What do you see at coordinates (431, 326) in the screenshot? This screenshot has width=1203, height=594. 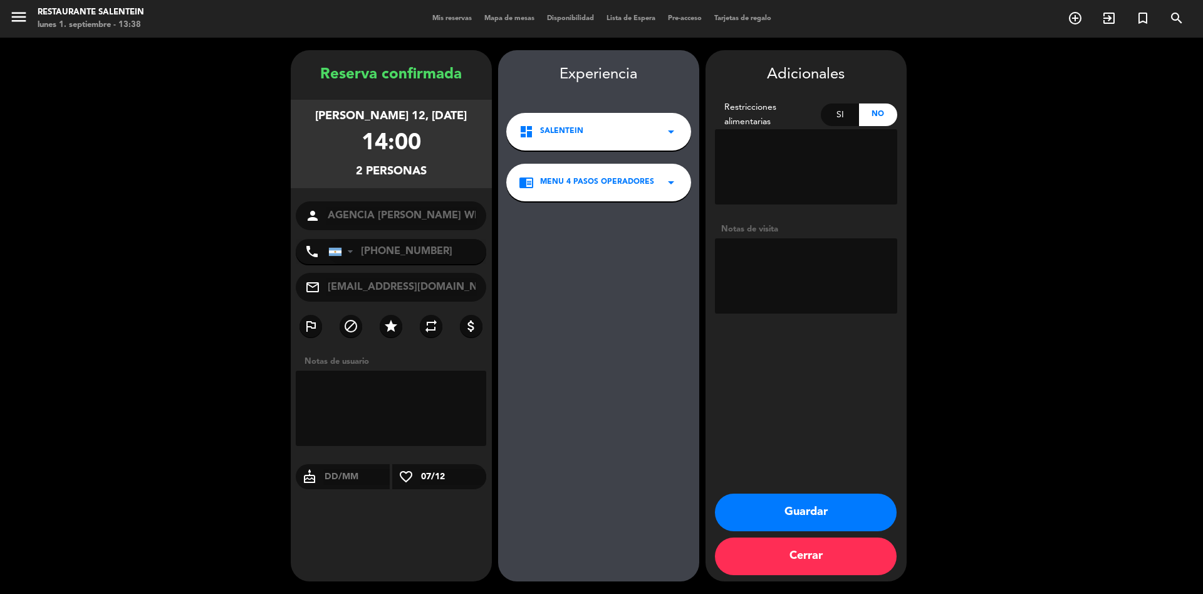 I see `i: repeat` at bounding box center [431, 326].